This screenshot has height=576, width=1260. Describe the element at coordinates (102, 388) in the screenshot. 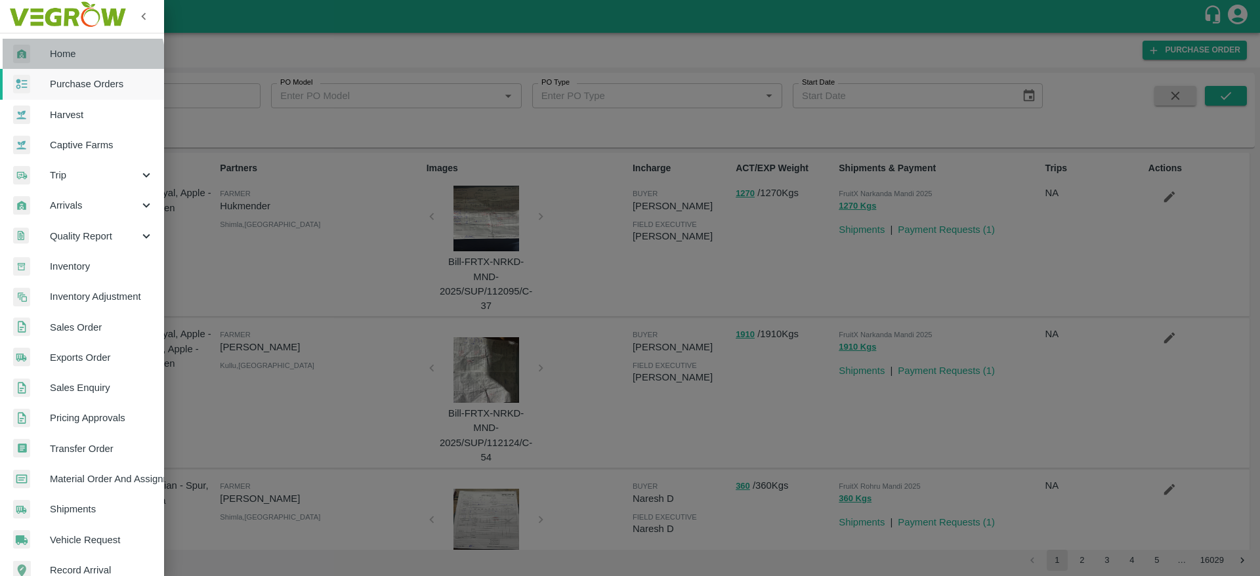

I see `span: Sales Enquiry` at that location.